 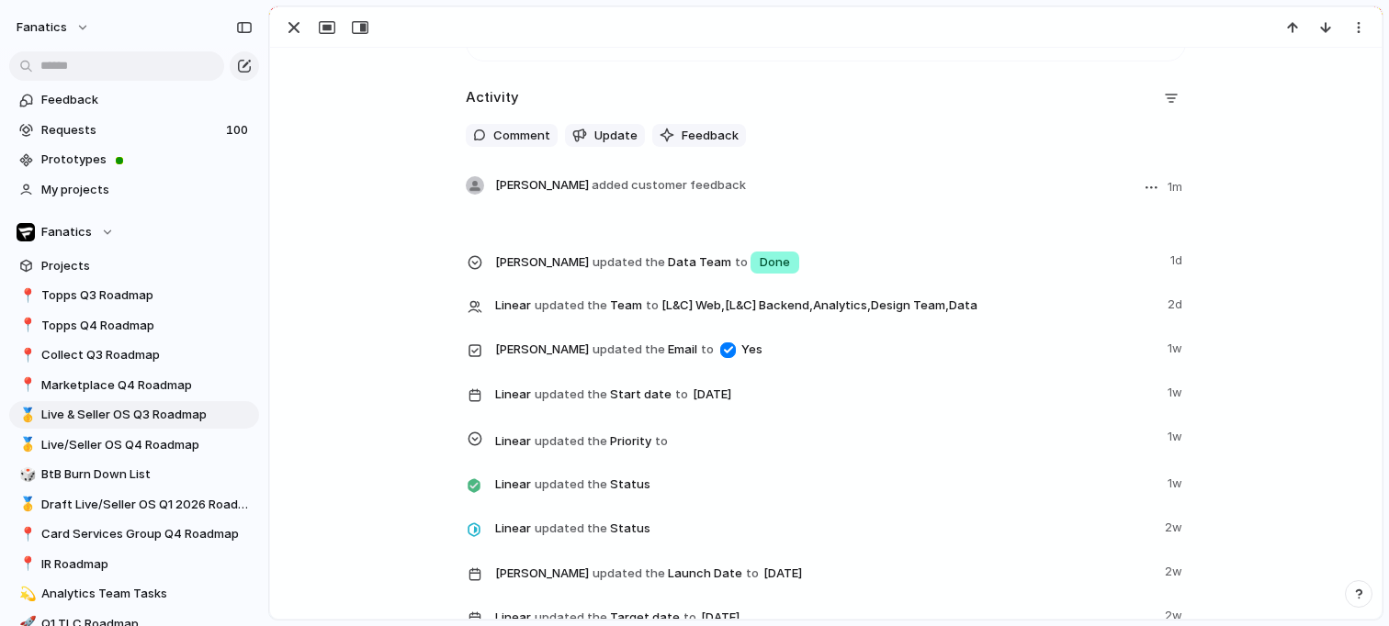 What do you see at coordinates (134, 130) in the screenshot?
I see `a: Requests100` at bounding box center [134, 130].